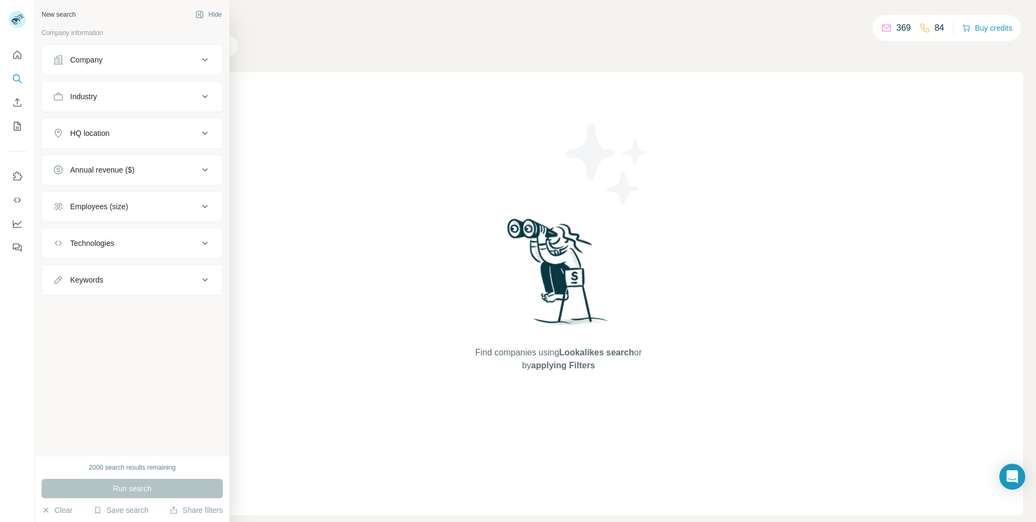  What do you see at coordinates (17, 126) in the screenshot?
I see `button: My lists` at bounding box center [17, 126].